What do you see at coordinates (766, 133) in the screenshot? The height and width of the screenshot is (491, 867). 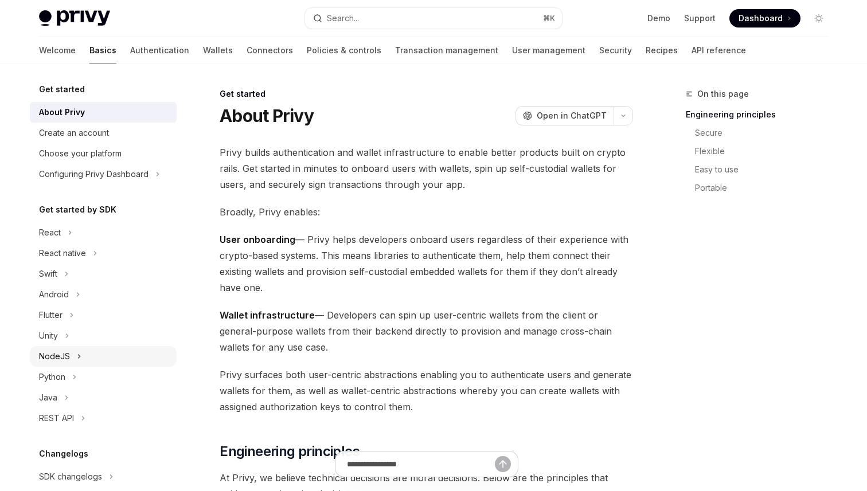 I see `a: Secure` at bounding box center [766, 133].